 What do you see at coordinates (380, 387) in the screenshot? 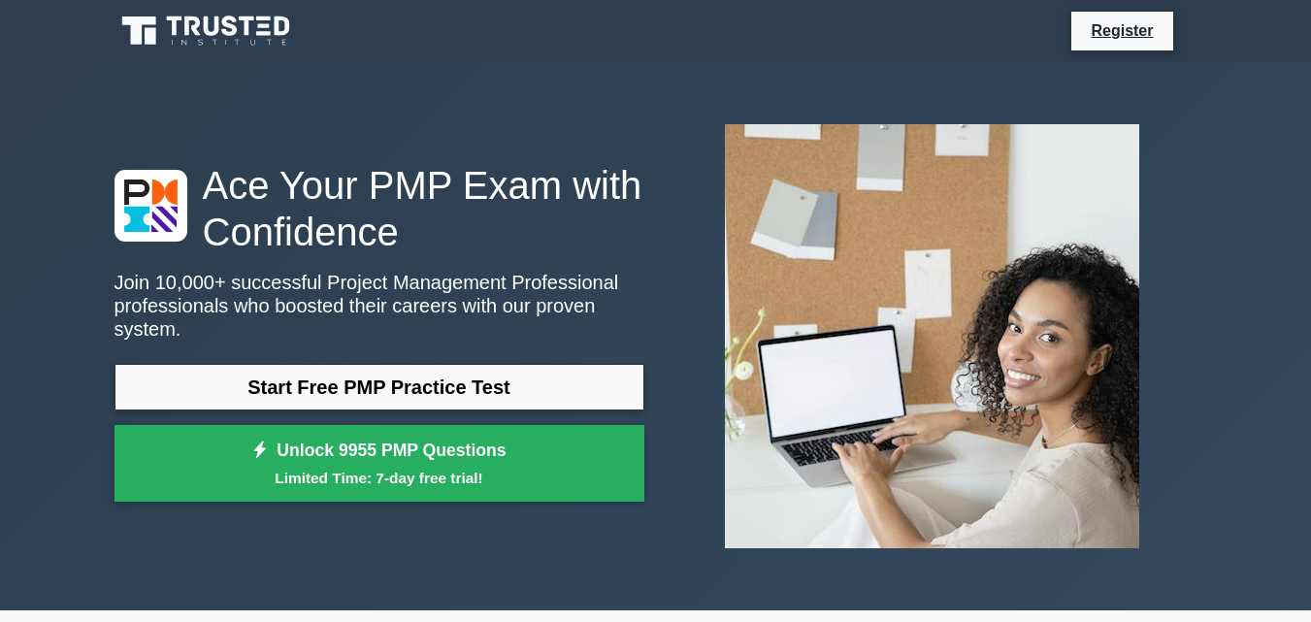
I see `a: Start Free PMP Practice Test` at bounding box center [380, 387].